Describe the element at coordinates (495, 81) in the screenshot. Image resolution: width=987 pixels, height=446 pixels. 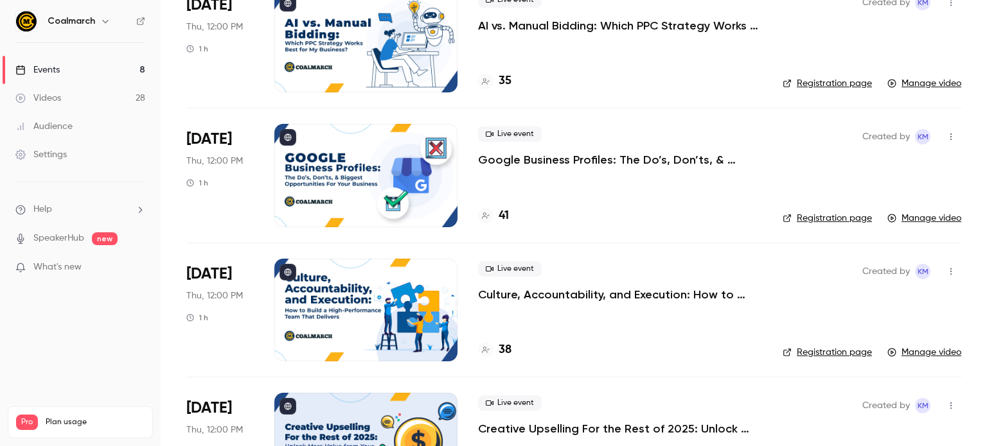
I see `a: 35` at that location.